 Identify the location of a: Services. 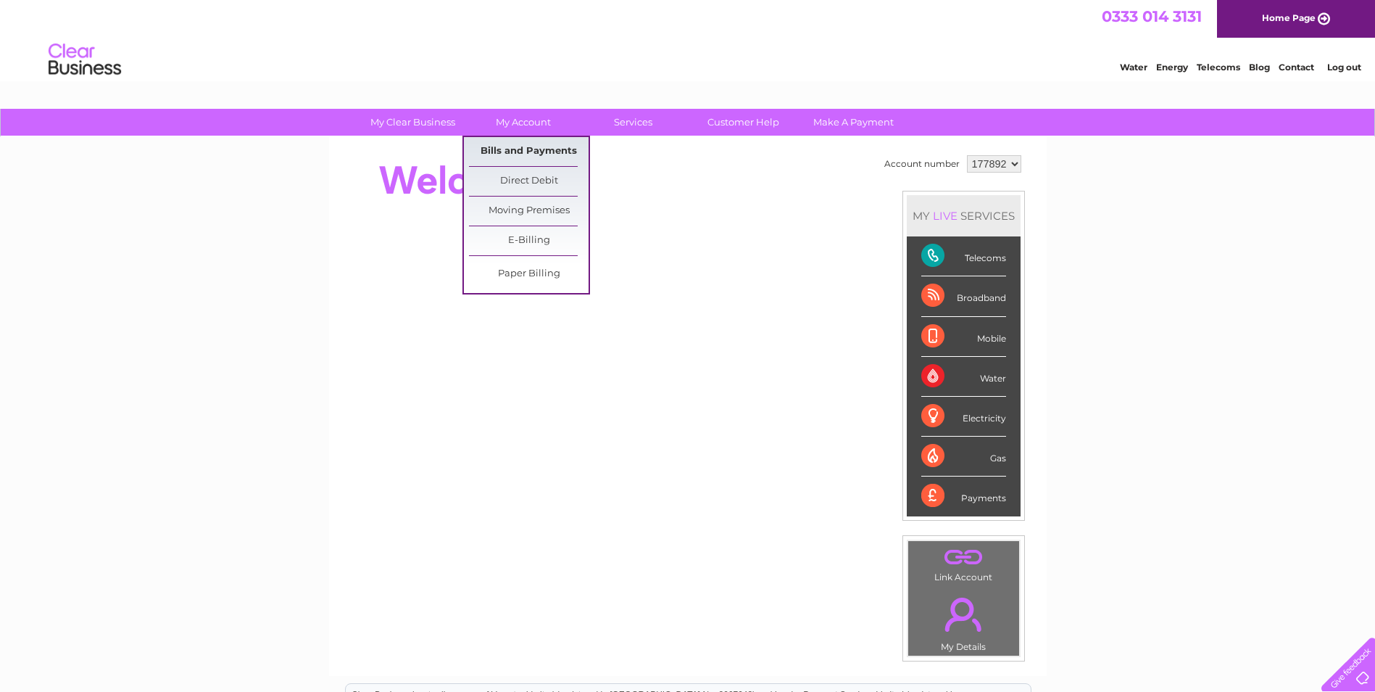
(633, 122).